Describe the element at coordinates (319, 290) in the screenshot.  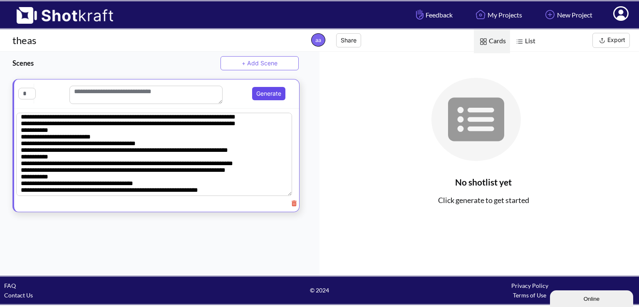
I see `span: © 2024` at that location.